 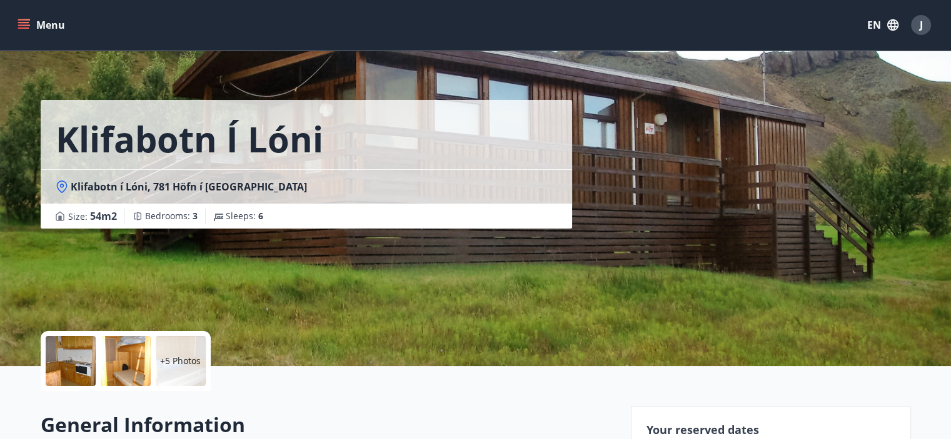 What do you see at coordinates (189, 139) in the screenshot?
I see `h1: Klifabotn í Lóni` at bounding box center [189, 139].